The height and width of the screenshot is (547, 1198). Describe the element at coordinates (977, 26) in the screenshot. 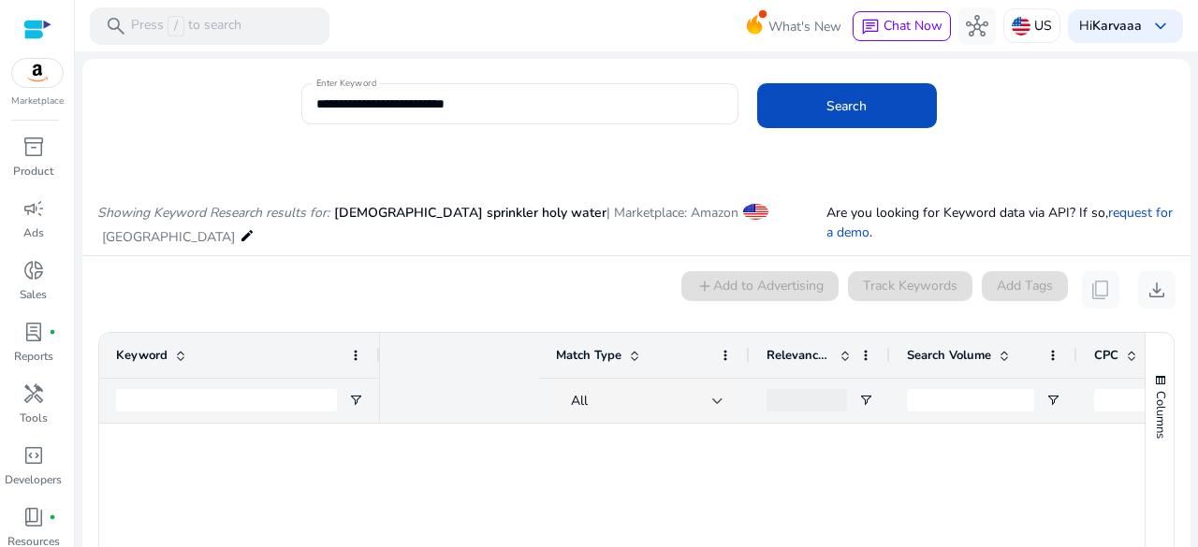

I see `button: hub` at that location.